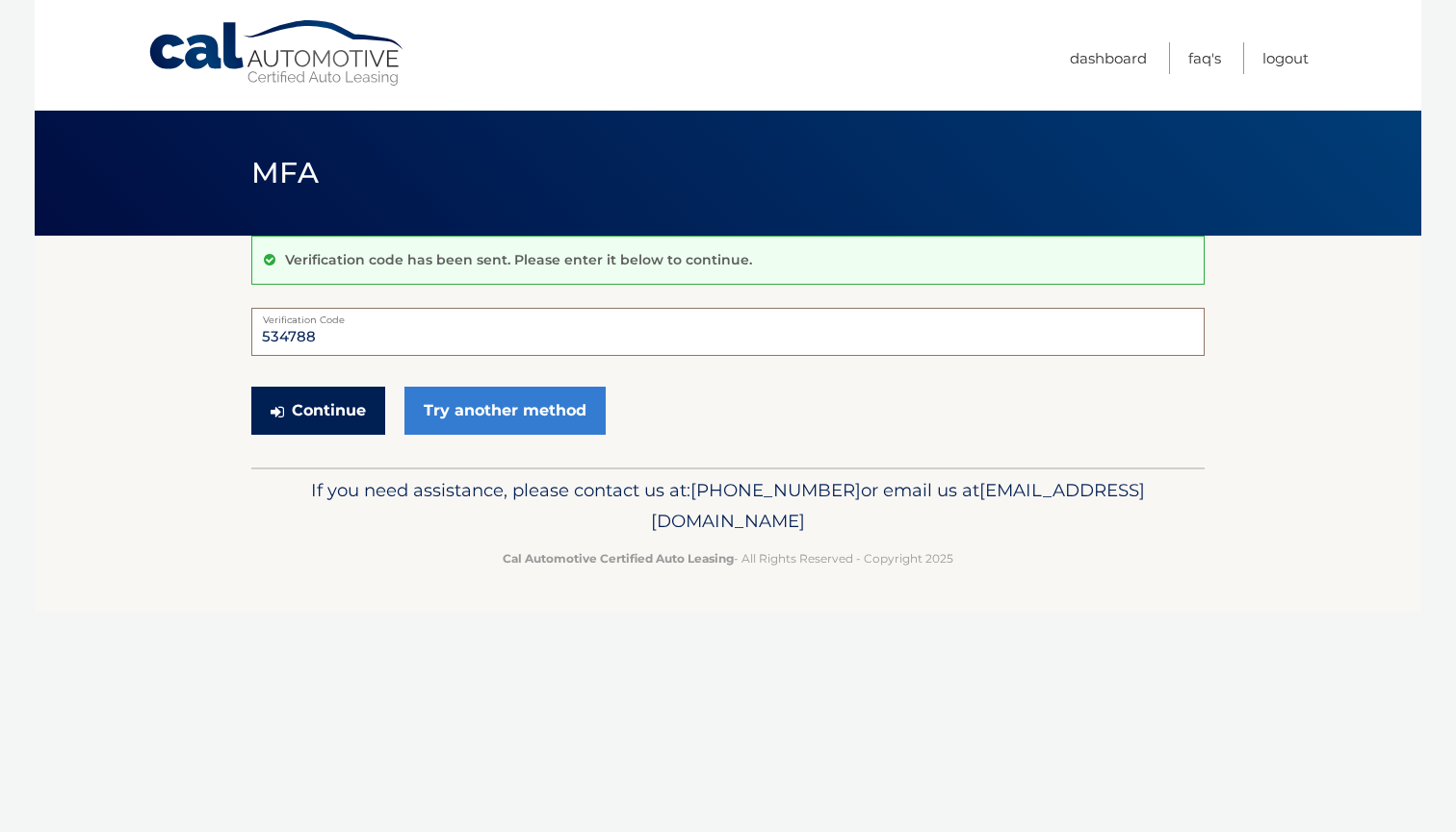 The image size is (1456, 832). I want to click on strong: Cal Automotive Certified Auto Leasing, so click(618, 558).